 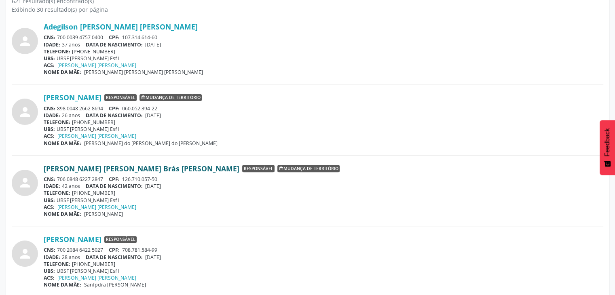 What do you see at coordinates (139, 250) in the screenshot?
I see `span: 708.781.584-99` at bounding box center [139, 250].